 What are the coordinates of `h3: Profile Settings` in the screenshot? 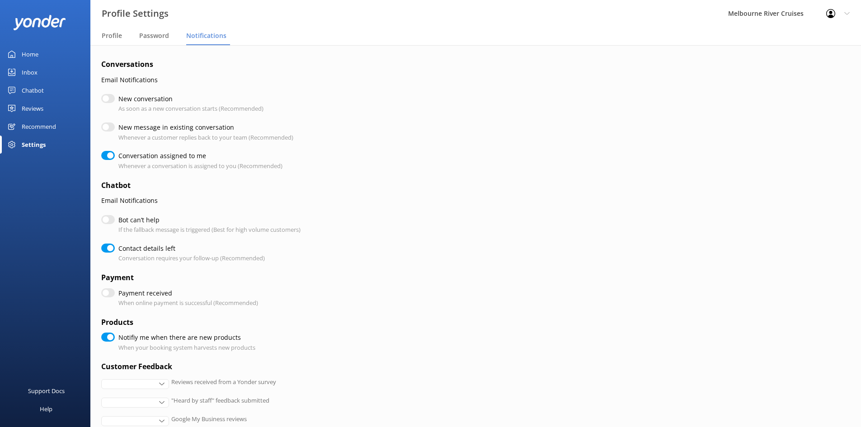 It's located at (135, 14).